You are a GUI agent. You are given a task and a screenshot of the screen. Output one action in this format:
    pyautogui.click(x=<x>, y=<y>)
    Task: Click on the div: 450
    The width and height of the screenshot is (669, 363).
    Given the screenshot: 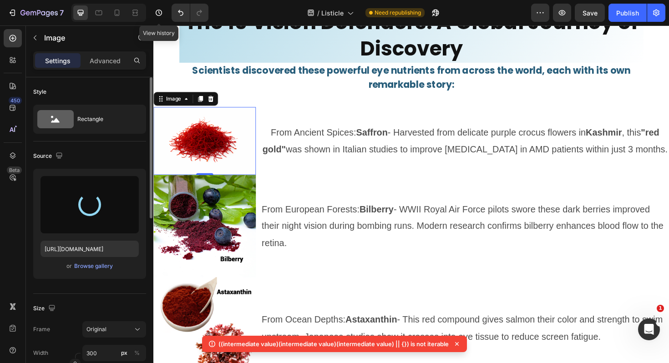 What is the action you would take?
    pyautogui.click(x=15, y=101)
    